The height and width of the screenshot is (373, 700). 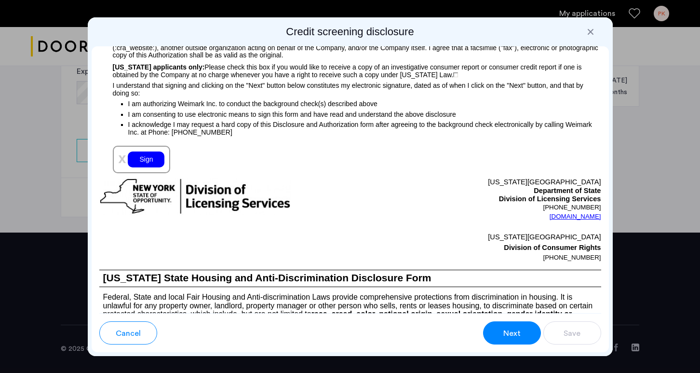 I want to click on span: Cancel, so click(x=128, y=333).